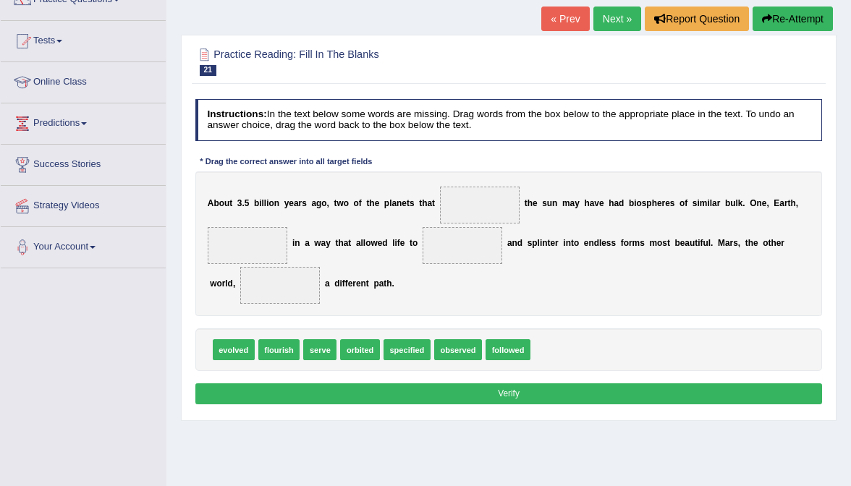 The width and height of the screenshot is (851, 486). I want to click on span: specified, so click(407, 350).